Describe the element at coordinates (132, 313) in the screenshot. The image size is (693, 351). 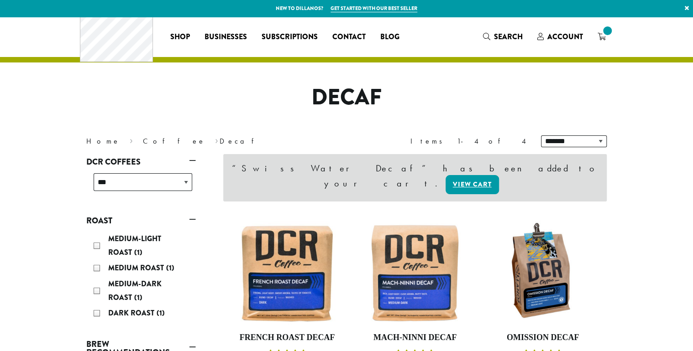
I see `span: Dark Roast` at that location.